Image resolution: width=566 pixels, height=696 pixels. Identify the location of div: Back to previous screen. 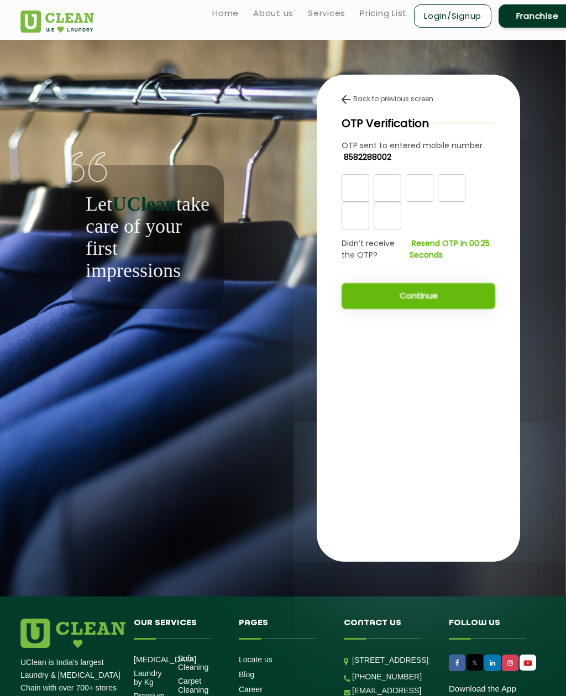
(419, 99).